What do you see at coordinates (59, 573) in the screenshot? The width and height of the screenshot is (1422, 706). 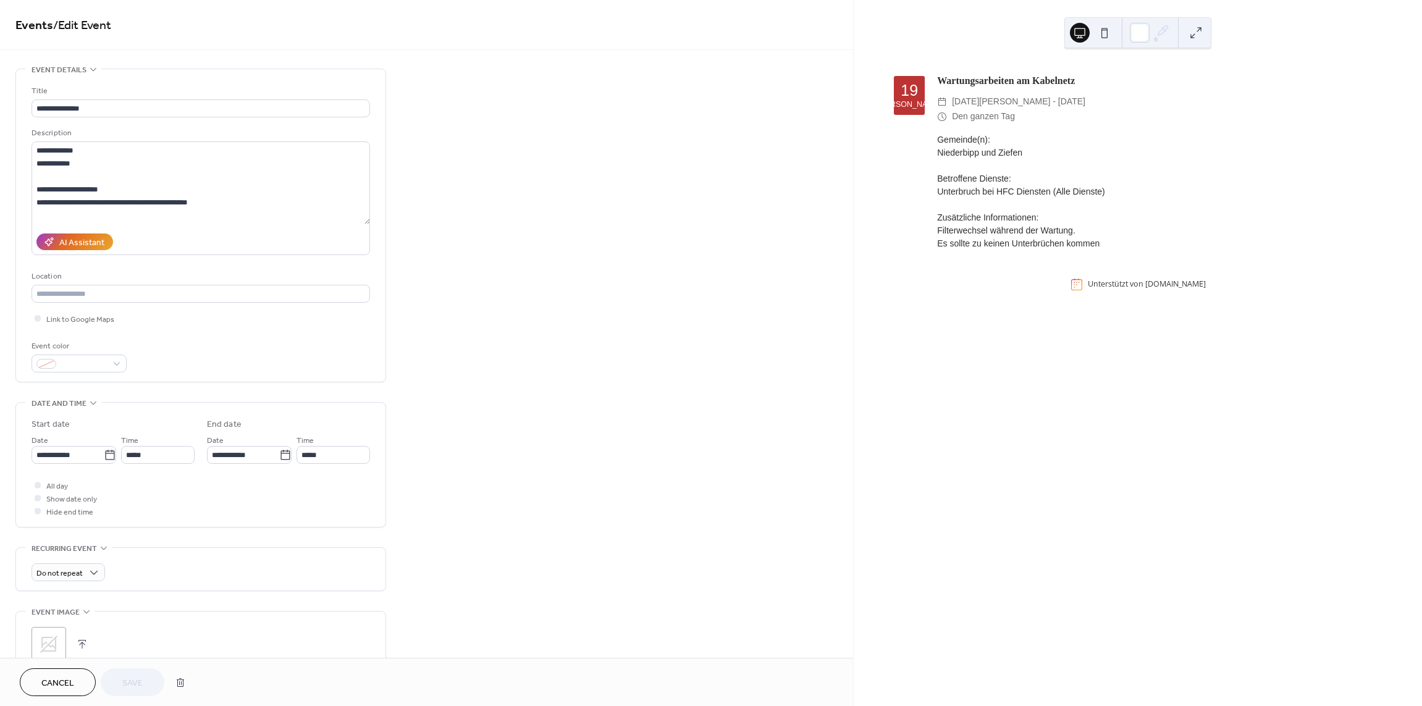 I see `span: Do not repeat` at bounding box center [59, 573].